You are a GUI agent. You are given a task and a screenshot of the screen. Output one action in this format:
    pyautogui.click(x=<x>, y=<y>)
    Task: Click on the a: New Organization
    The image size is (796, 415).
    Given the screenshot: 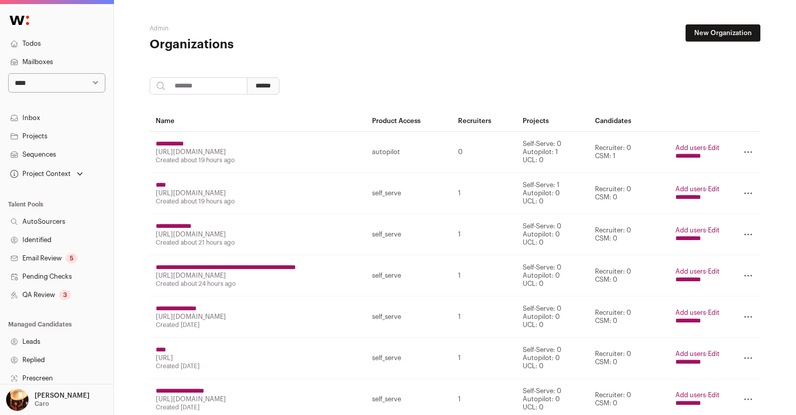 What is the action you would take?
    pyautogui.click(x=723, y=33)
    